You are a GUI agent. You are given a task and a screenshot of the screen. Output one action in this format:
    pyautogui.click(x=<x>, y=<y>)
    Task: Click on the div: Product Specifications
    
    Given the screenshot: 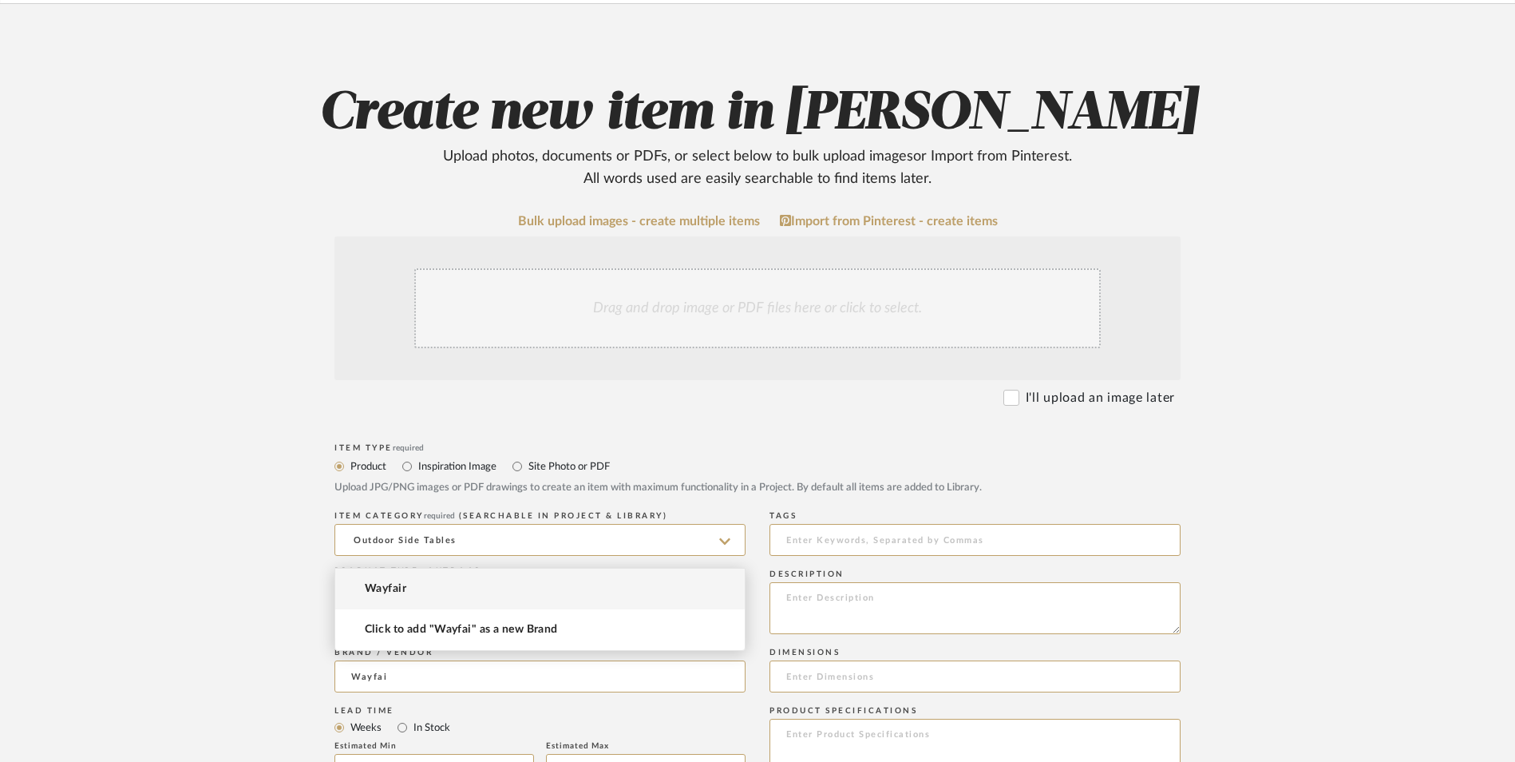 What is the action you would take?
    pyautogui.click(x=975, y=710)
    